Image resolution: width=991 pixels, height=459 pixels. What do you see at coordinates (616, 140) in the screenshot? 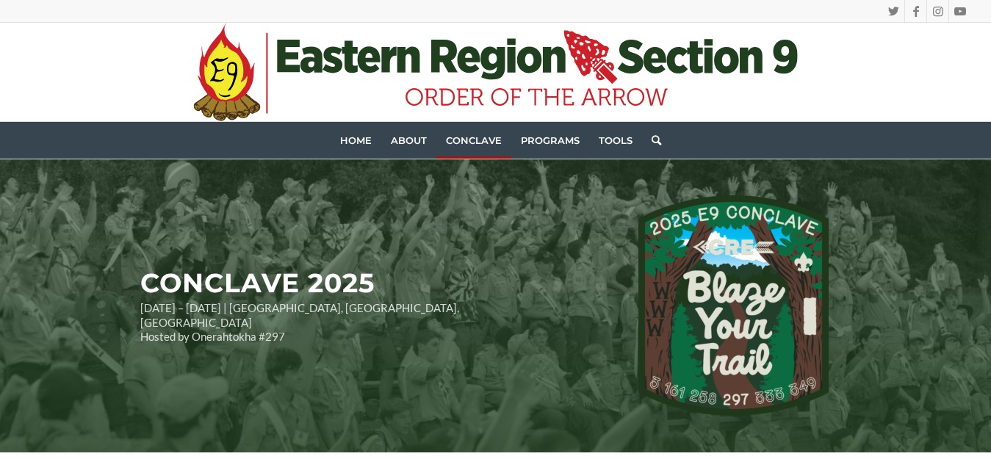
I see `span: Tools` at bounding box center [616, 140].